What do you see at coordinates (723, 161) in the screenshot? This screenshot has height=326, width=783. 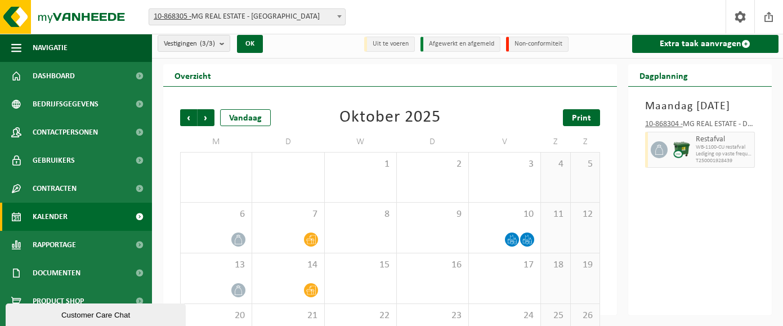 I see `span: T250001928439` at bounding box center [723, 161].